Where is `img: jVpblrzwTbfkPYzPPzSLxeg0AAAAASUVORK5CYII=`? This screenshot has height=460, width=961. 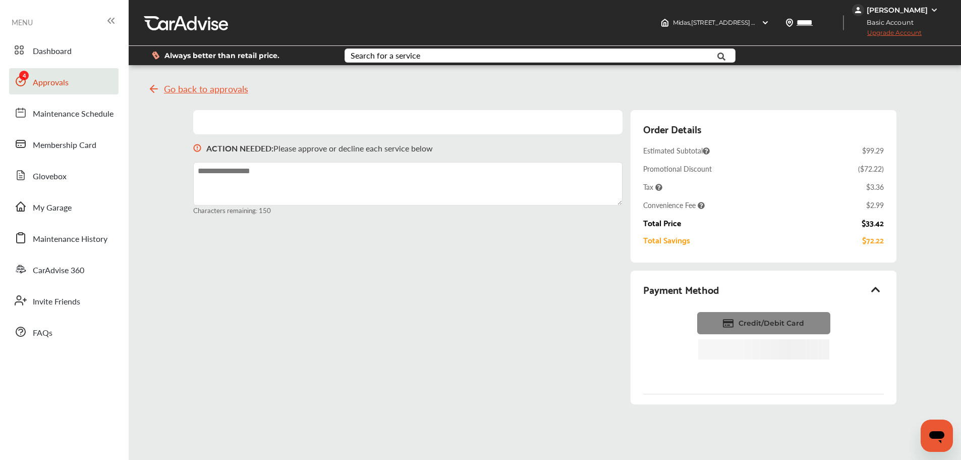 img: jVpblrzwTbfkPYzPPzSLxeg0AAAAASUVORK5CYII= is located at coordinates (858, 10).